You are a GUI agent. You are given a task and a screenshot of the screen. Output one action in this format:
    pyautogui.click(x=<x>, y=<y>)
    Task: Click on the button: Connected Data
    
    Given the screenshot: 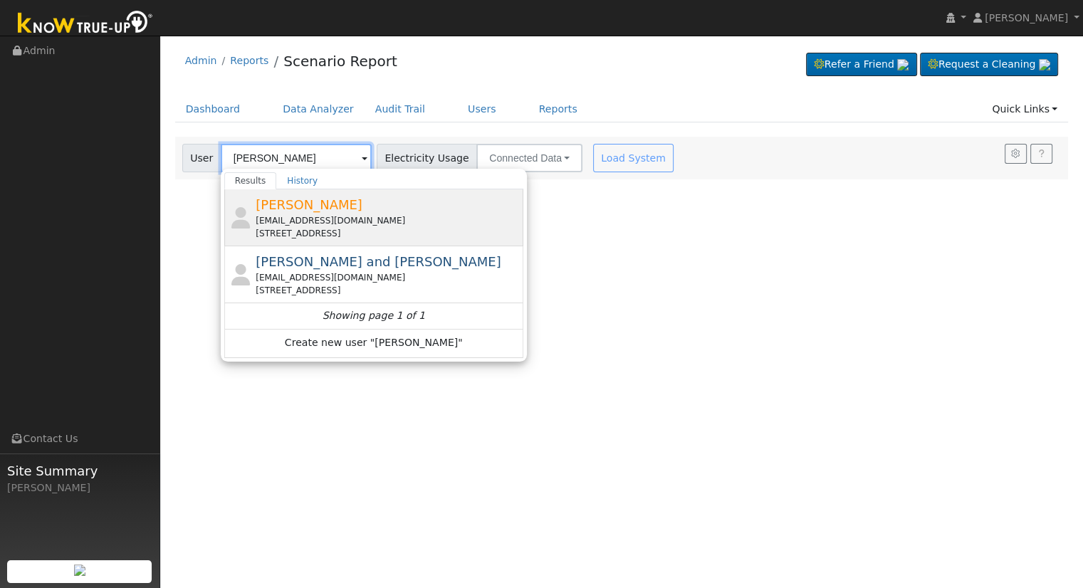 What is the action you would take?
    pyautogui.click(x=529, y=158)
    